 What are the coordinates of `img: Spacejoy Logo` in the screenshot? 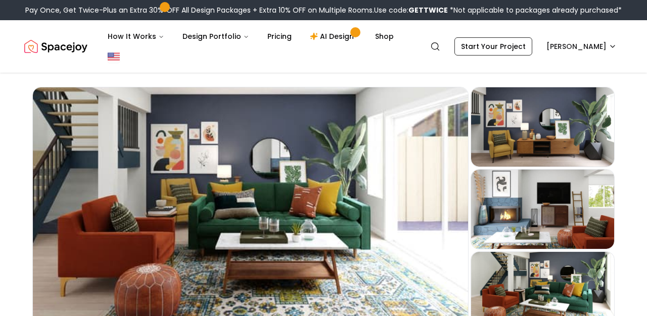 It's located at (56, 47).